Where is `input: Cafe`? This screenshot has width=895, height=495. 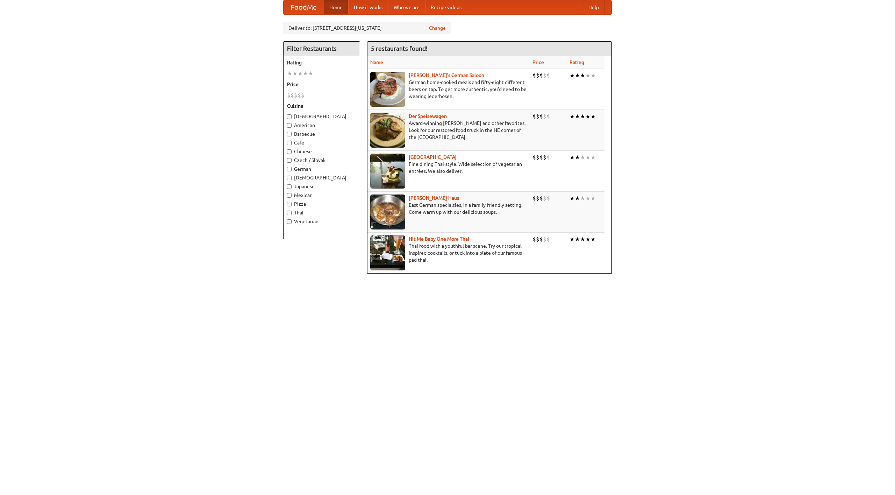 input: Cafe is located at coordinates (289, 143).